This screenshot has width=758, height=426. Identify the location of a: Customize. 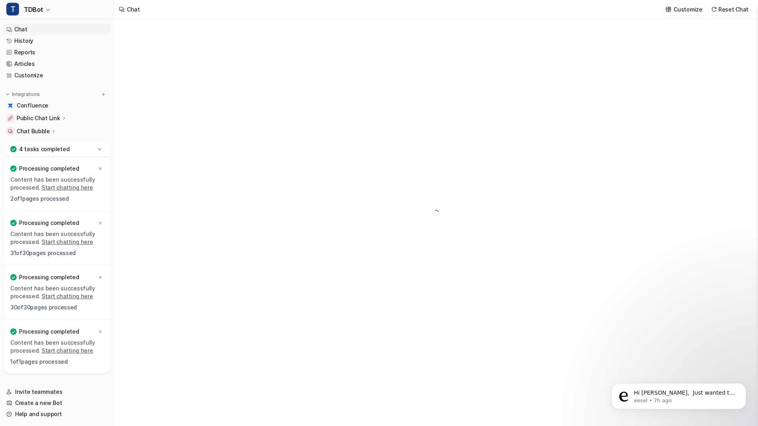
(57, 75).